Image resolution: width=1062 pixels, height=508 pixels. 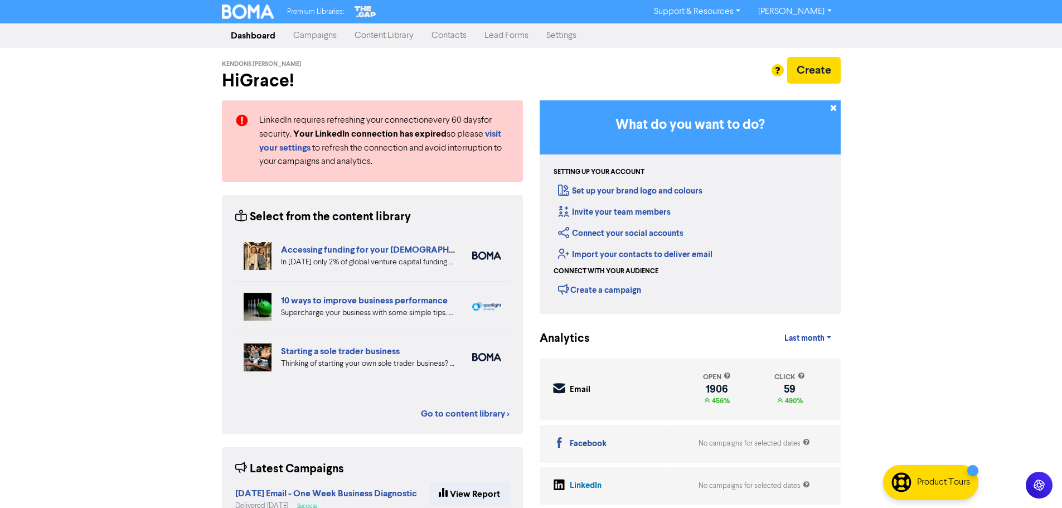 What do you see at coordinates (368, 262) in the screenshot?
I see `div: In 2024 only 2% of global venture capital funding went to female-only founding teams. We highligh...` at bounding box center [368, 262].